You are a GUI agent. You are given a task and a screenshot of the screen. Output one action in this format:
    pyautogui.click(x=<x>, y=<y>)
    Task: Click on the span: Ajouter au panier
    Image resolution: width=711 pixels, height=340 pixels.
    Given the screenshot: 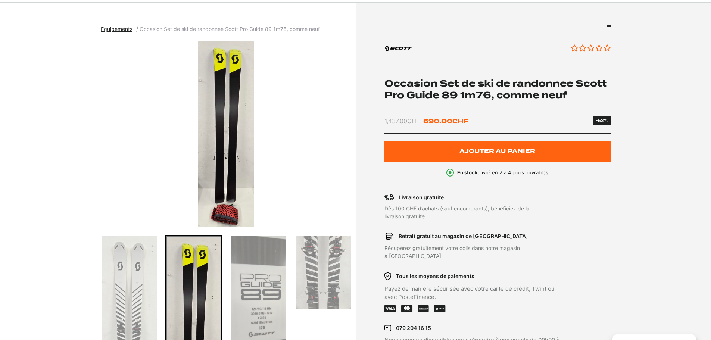 What is the action you would take?
    pyautogui.click(x=497, y=151)
    